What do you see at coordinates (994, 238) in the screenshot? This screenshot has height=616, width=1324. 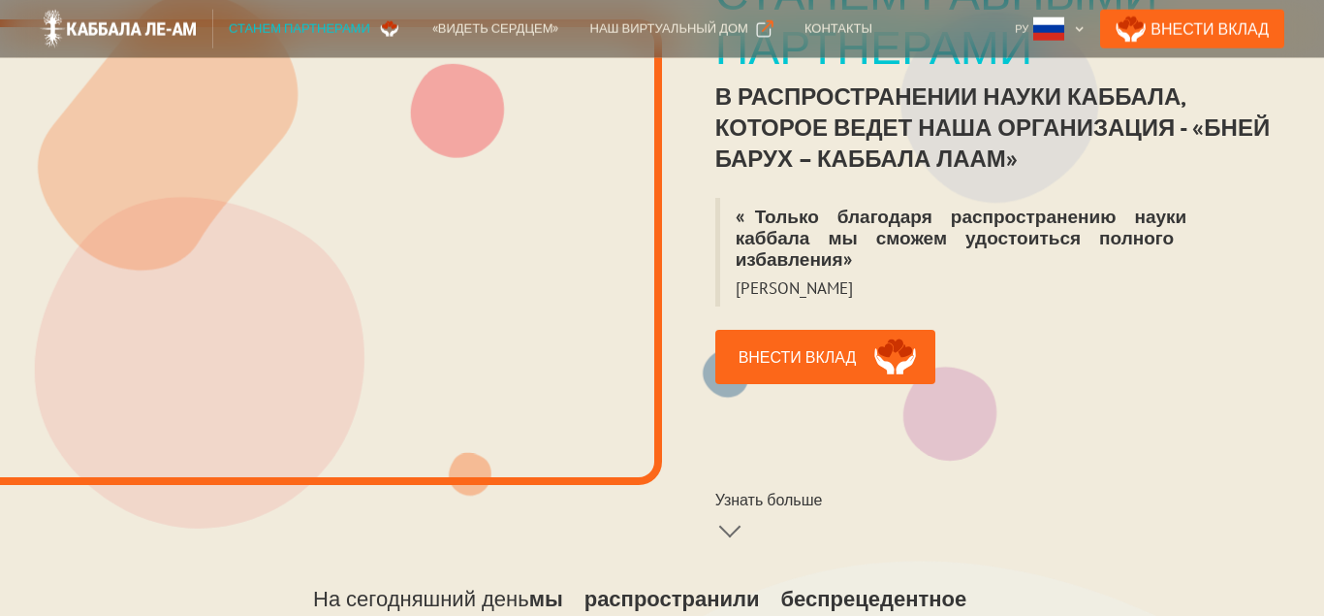 I see `blockquote: «Только благодаря распространению науки каббала мы сможем удостоиться полного избавления»` at bounding box center [994, 238].